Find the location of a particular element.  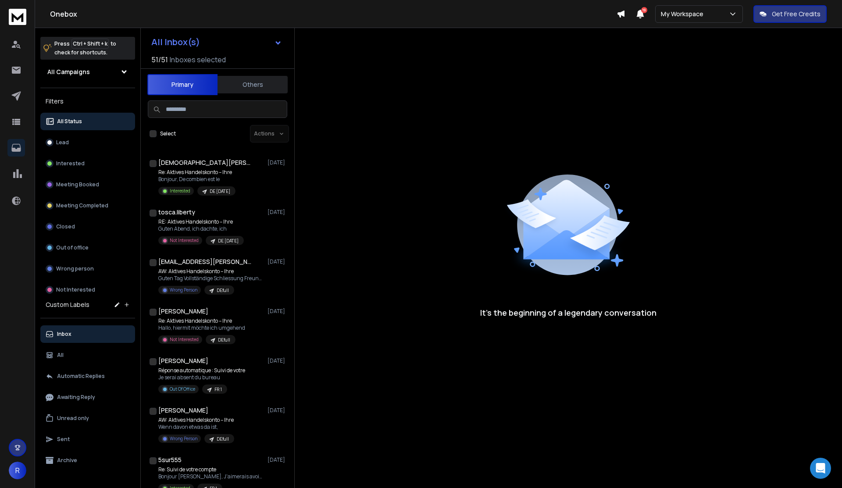

span: Ctrl + Shift + k is located at coordinates (90, 43).